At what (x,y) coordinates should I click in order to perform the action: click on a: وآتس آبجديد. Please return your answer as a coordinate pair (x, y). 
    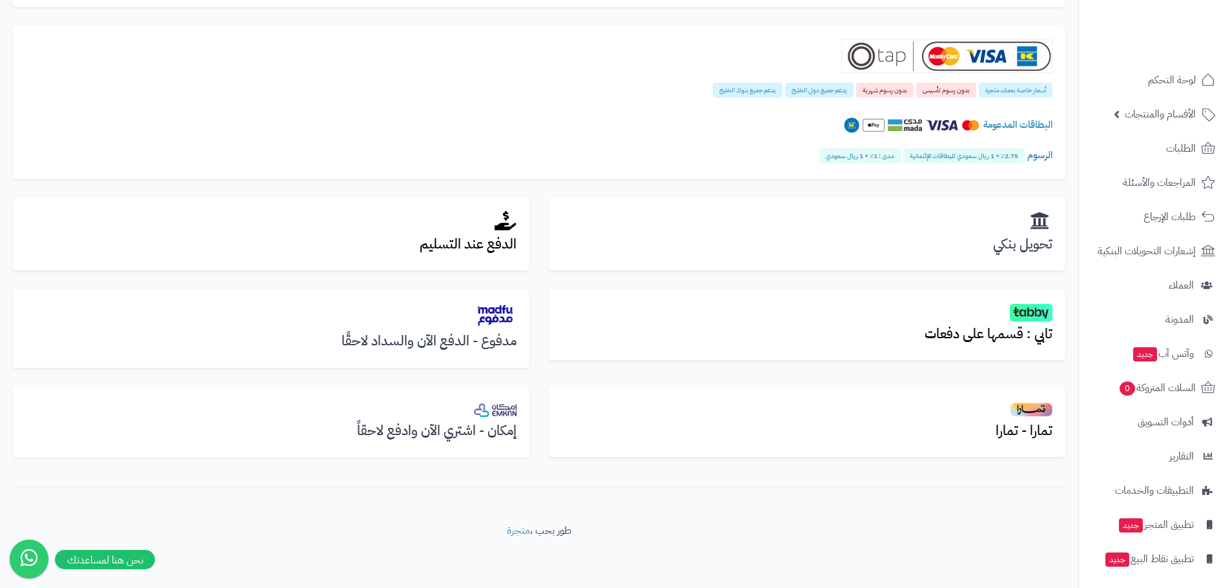
    Looking at the image, I should click on (1155, 354).